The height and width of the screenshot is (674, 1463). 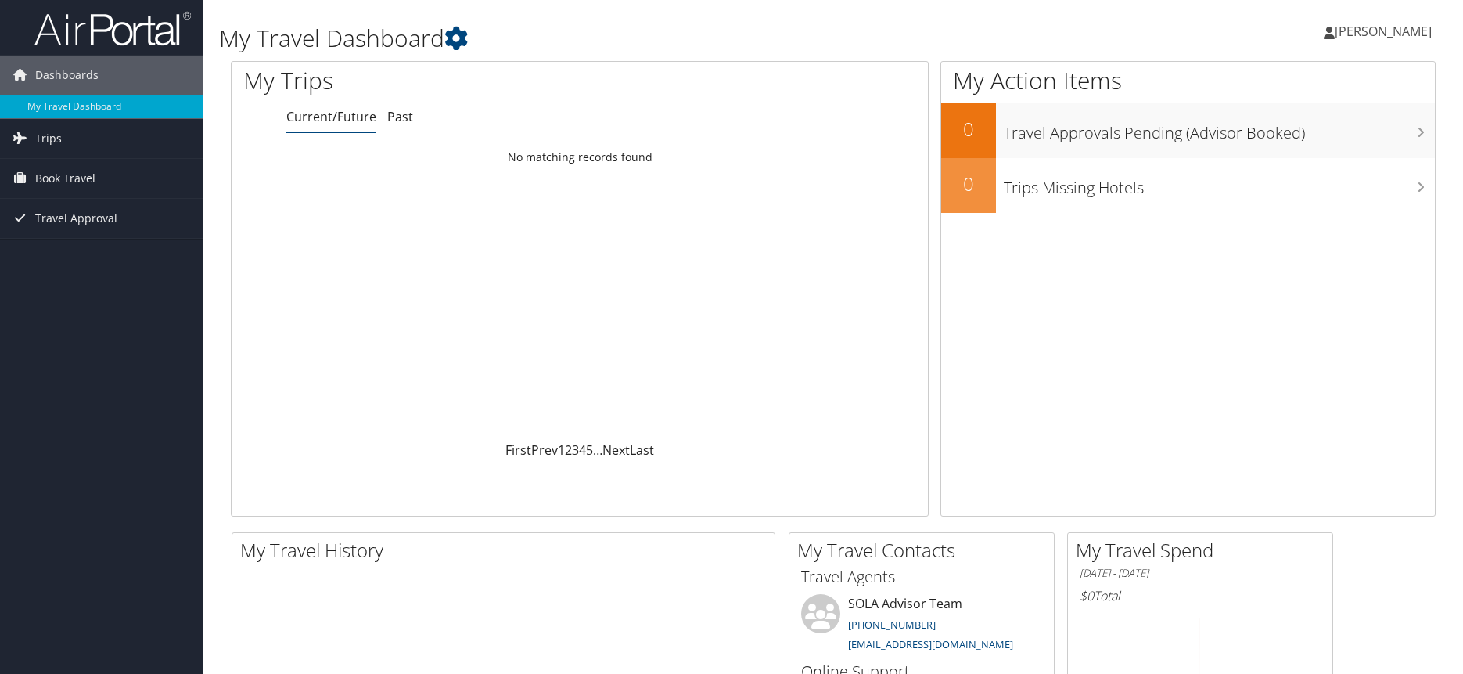 What do you see at coordinates (1188, 81) in the screenshot?
I see `h1: My Action Items` at bounding box center [1188, 81].